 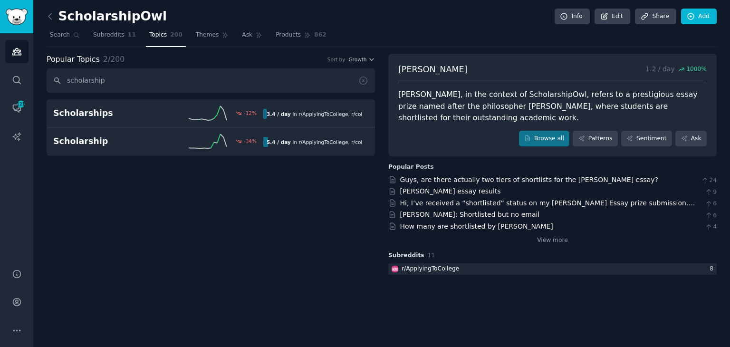 What do you see at coordinates (395, 269) in the screenshot?
I see `img: ApplyingToCollege` at bounding box center [395, 269].